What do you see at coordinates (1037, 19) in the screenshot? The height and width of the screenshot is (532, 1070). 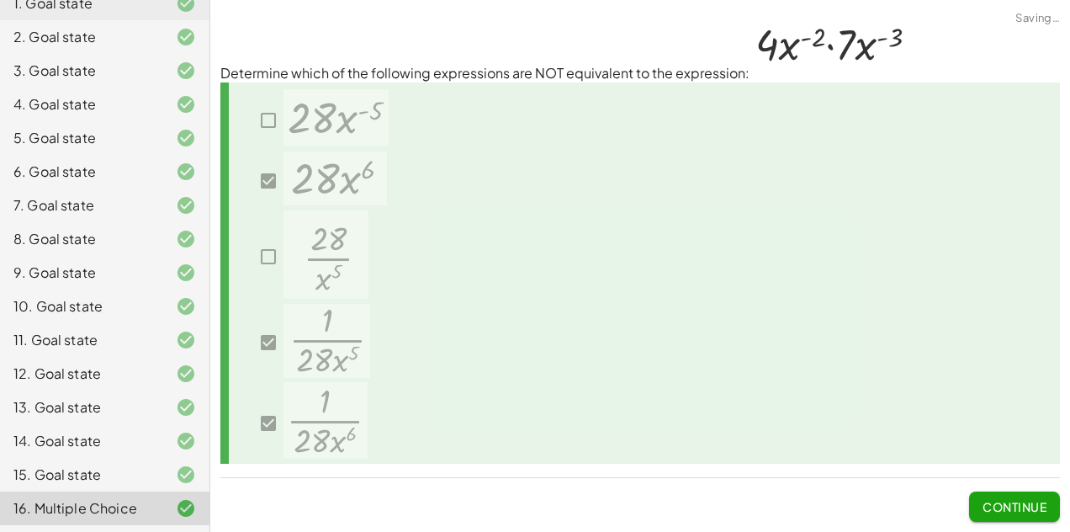 I see `span: Saving…` at bounding box center [1037, 19].